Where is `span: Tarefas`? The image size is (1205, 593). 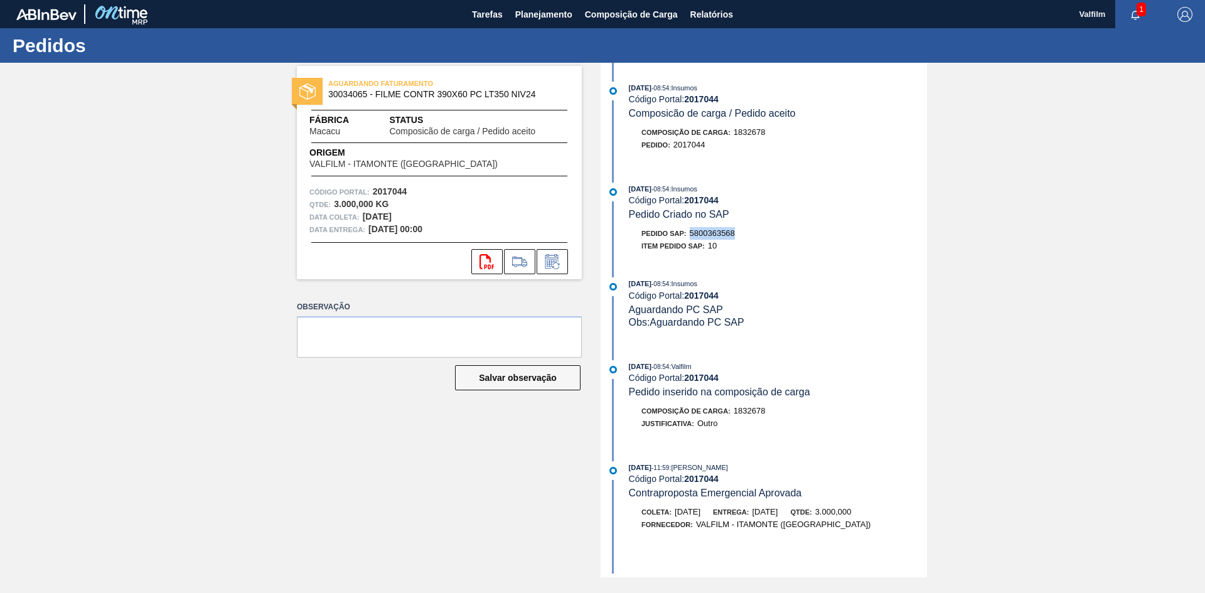
span: Tarefas is located at coordinates (487, 14).